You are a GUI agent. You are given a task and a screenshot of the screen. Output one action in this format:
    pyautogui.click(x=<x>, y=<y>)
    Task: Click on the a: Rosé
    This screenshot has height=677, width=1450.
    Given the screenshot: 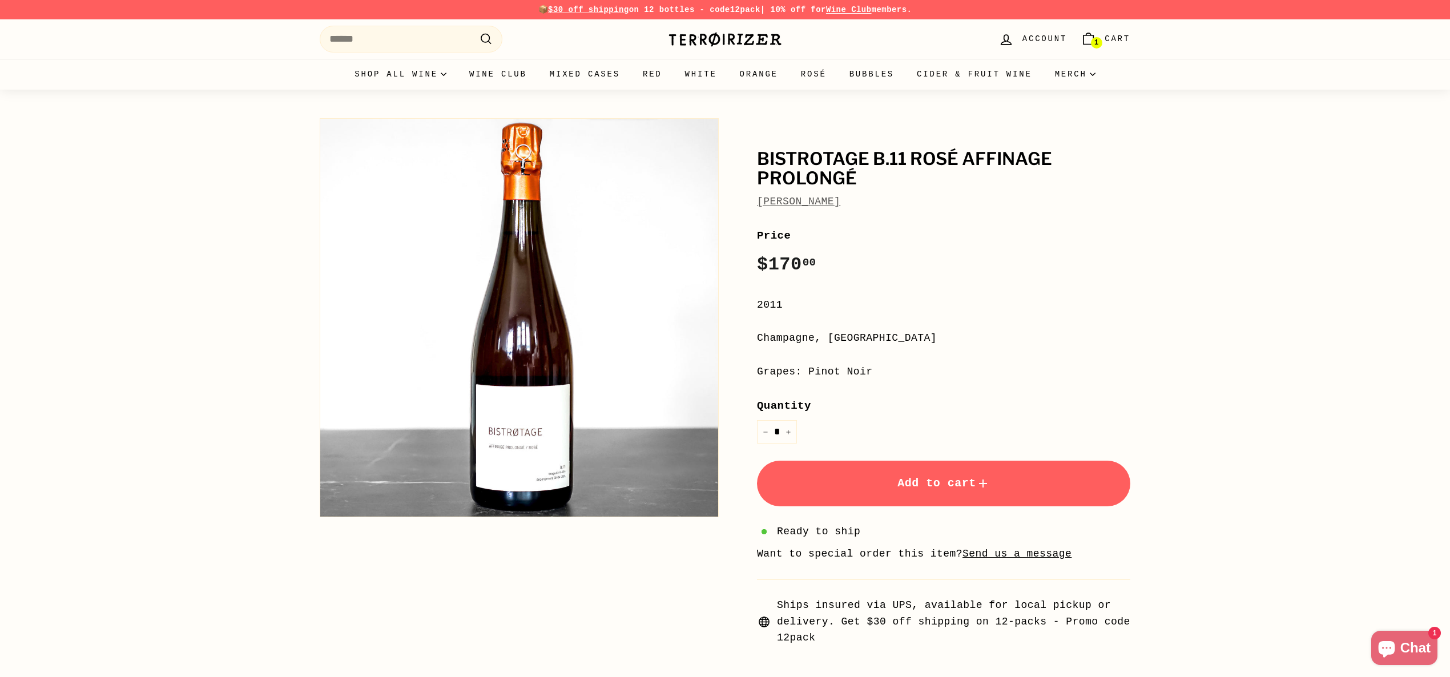 What is the action you would take?
    pyautogui.click(x=814, y=74)
    